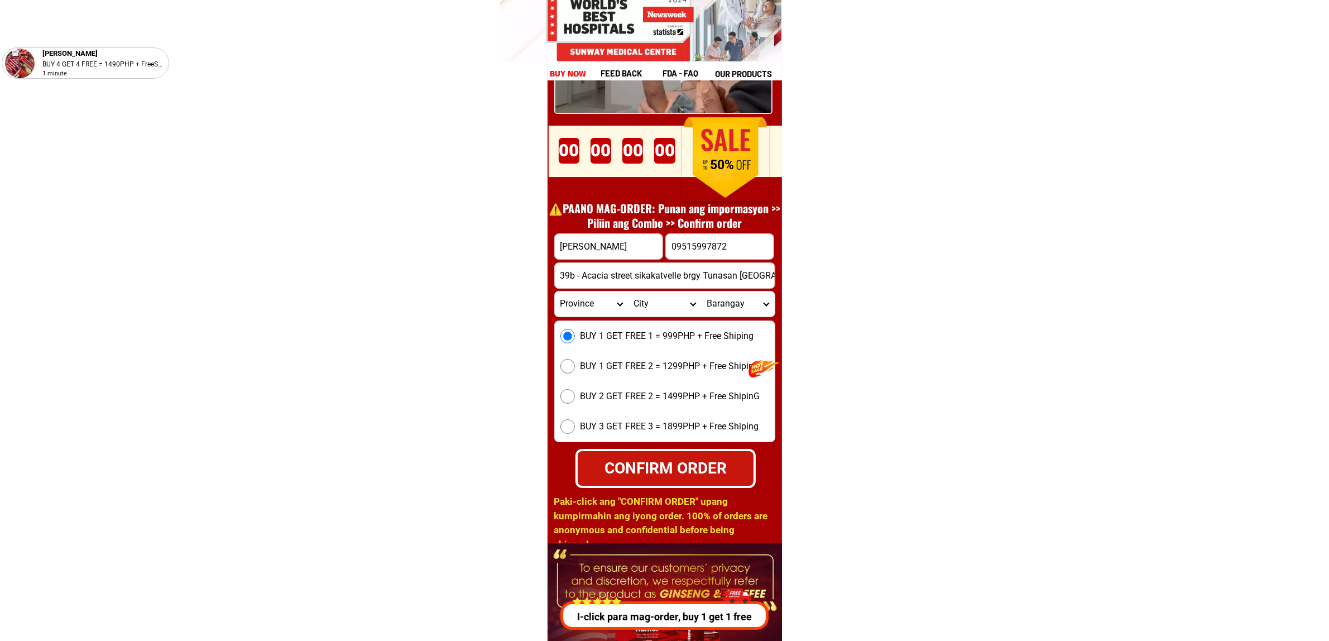  I want to click on input: BUY 1 GET FREE 2 = 1299PHP + Free Shiping, so click(568, 366).